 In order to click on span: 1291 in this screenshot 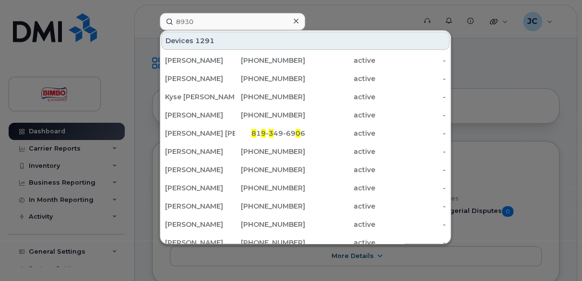, I will do `click(205, 41)`.